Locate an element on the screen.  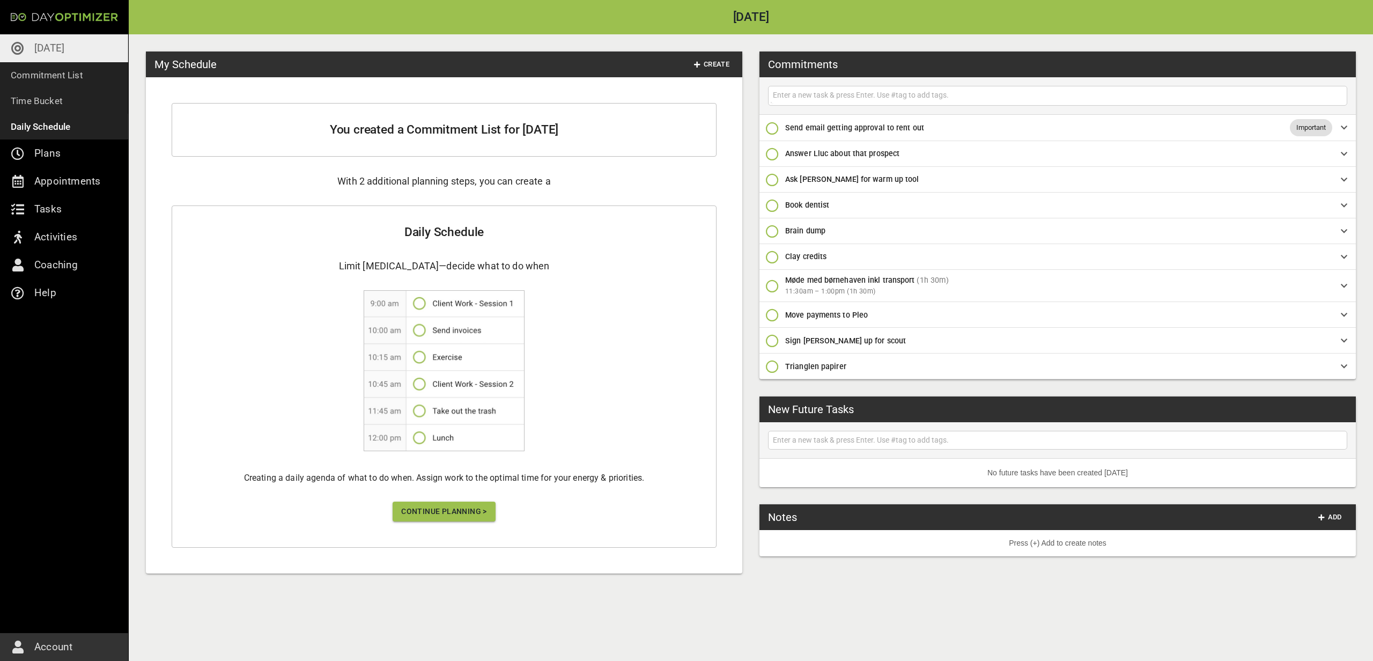
span: Create is located at coordinates (712, 64).